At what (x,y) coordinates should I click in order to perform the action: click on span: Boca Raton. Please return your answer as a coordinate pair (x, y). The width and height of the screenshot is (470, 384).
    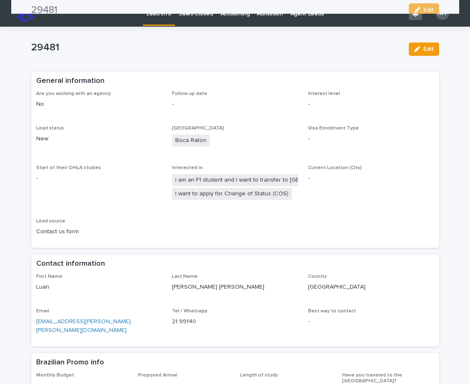
    Looking at the image, I should click on (191, 140).